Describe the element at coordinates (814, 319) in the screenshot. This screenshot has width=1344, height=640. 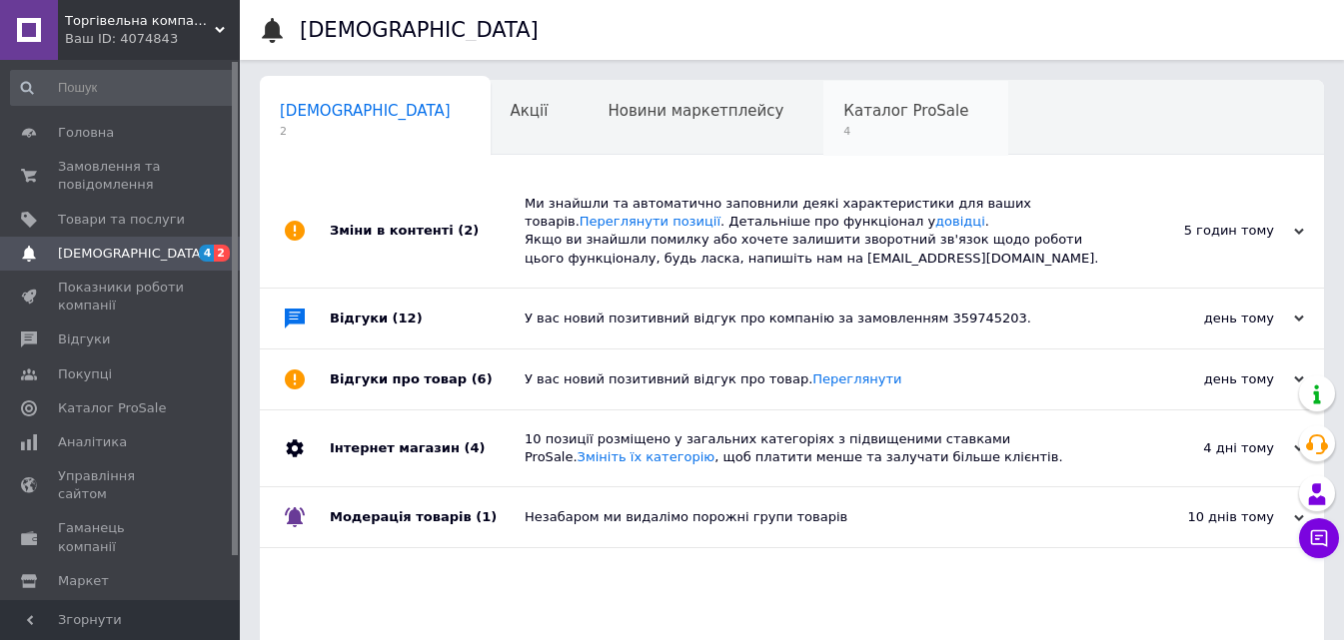
I see `div: У вас новий позитивний відгук про компанію за замовленням 359745203.` at that location.